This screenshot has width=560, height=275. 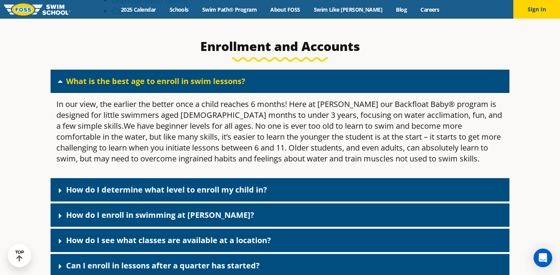 What do you see at coordinates (280, 190) in the screenshot?
I see `div: How do I determine what level to enroll my child in?` at bounding box center [280, 190].